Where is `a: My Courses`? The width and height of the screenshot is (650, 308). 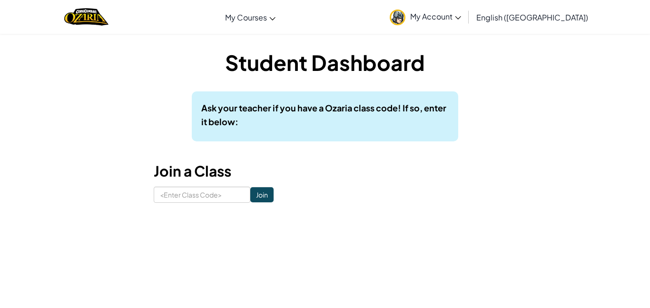 a: My Courses is located at coordinates (250, 17).